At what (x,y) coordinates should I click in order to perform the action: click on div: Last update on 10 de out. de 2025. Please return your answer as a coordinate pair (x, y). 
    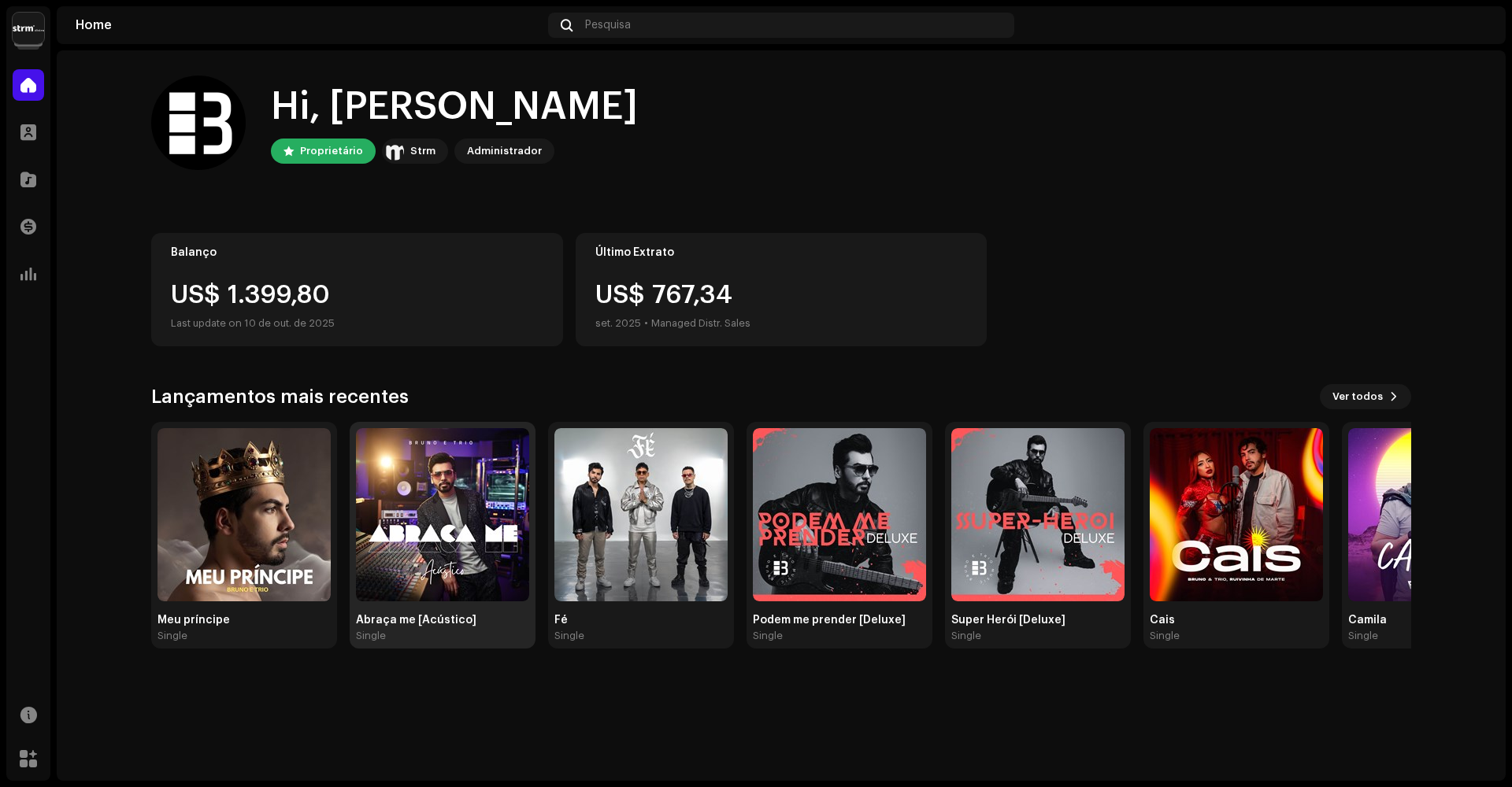
    Looking at the image, I should click on (356, 323).